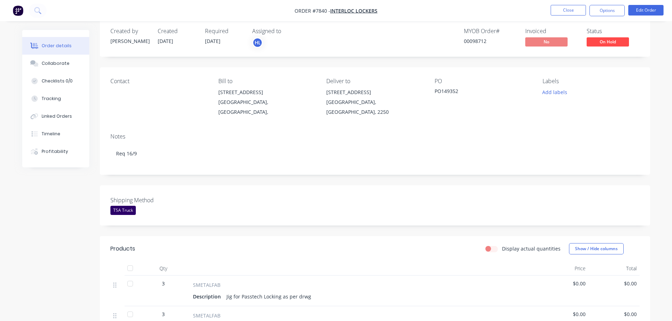  What do you see at coordinates (258, 43) in the screenshot?
I see `div: HL` at bounding box center [258, 43].